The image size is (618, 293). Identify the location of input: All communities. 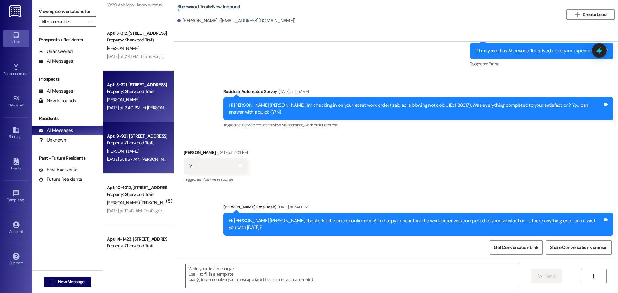
(64, 22).